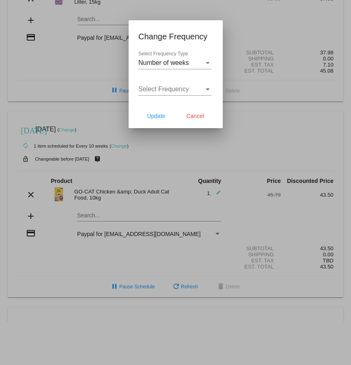 Image resolution: width=351 pixels, height=365 pixels. What do you see at coordinates (156, 116) in the screenshot?
I see `span: Update` at bounding box center [156, 116].